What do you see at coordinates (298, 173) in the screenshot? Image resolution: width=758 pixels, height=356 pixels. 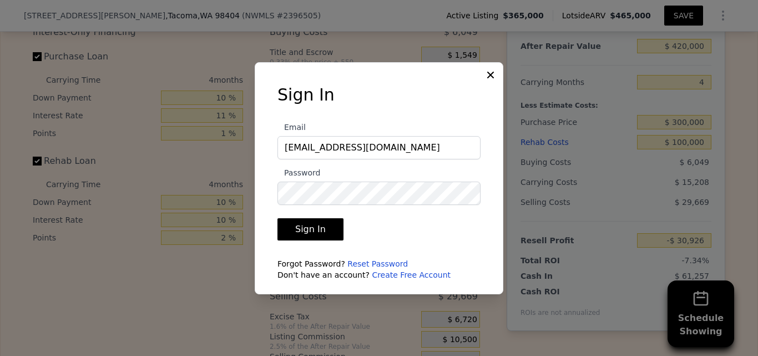 I see `span: Password` at bounding box center [298, 173].